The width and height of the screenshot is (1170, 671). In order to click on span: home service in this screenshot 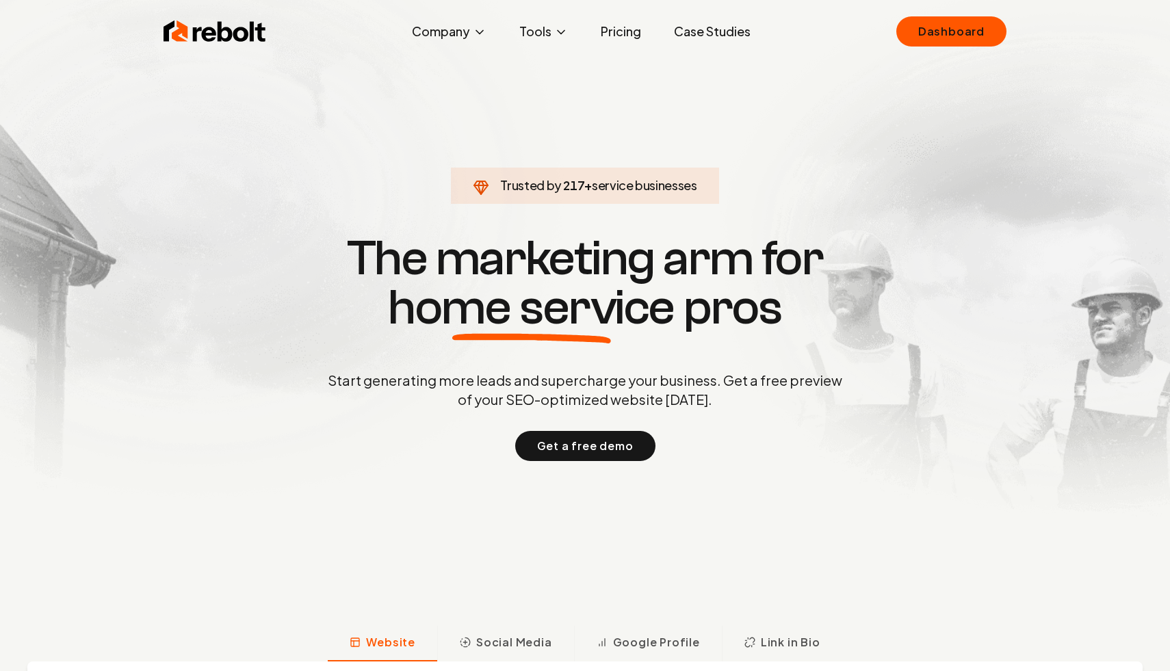, I will do `click(531, 308)`.